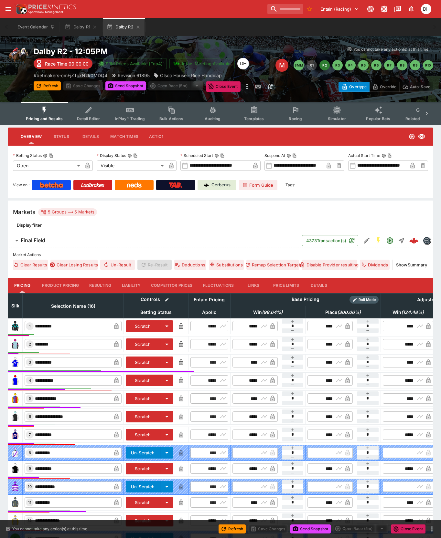 The width and height of the screenshot is (441, 538). What do you see at coordinates (258, 185) in the screenshot?
I see `a: Form Guide` at bounding box center [258, 185].